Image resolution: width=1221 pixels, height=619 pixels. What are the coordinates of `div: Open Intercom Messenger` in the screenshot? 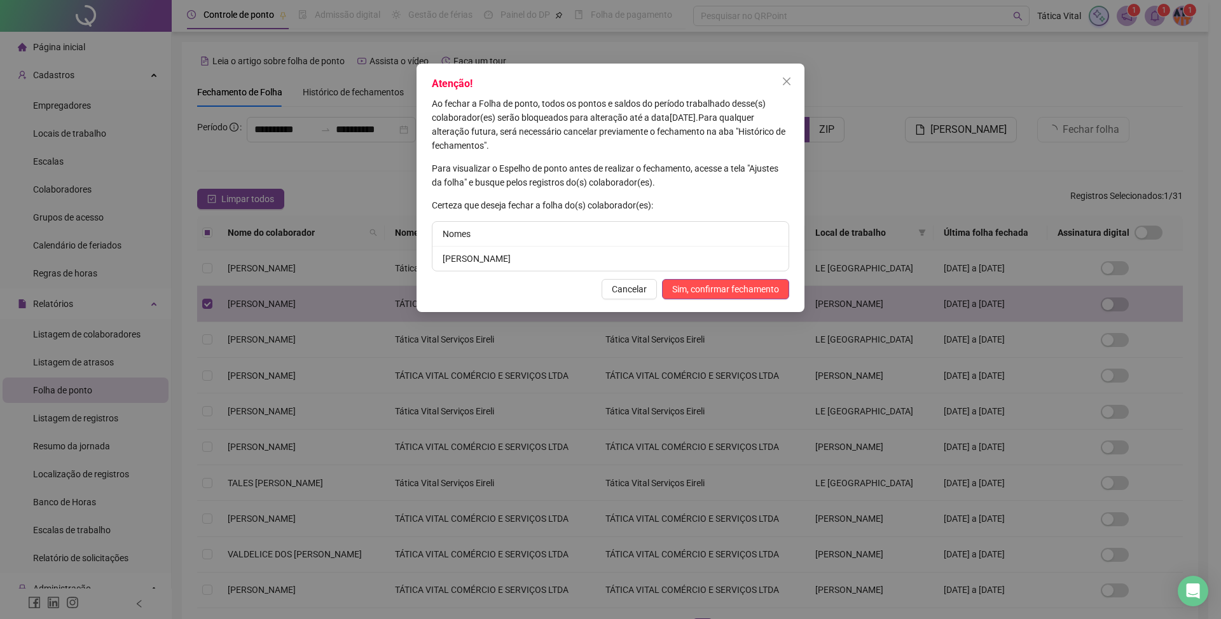 It's located at (1193, 591).